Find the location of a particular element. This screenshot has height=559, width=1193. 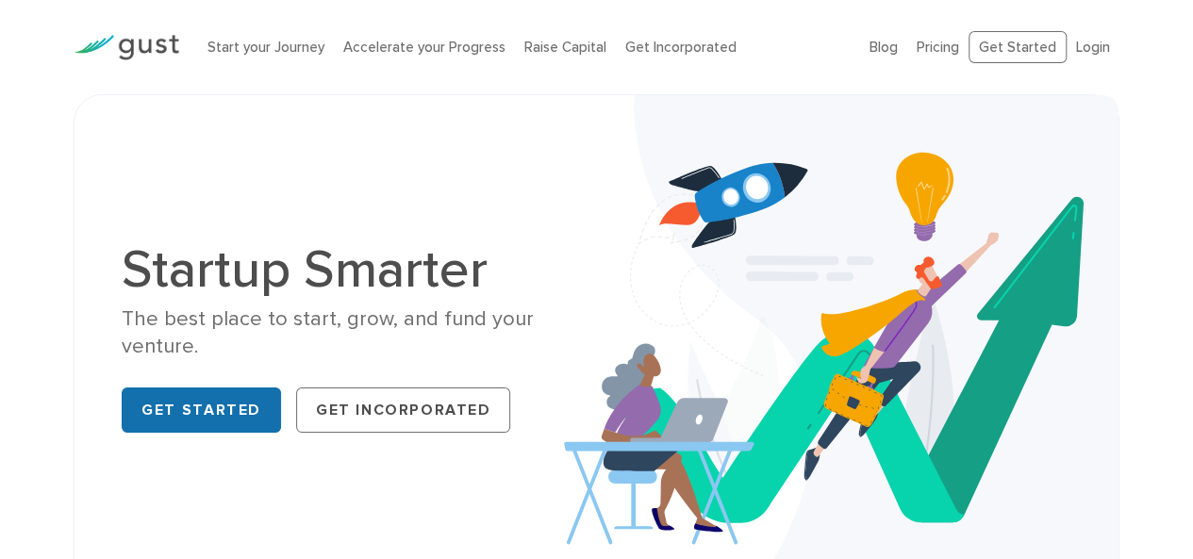

a: Pricing is located at coordinates (937, 47).